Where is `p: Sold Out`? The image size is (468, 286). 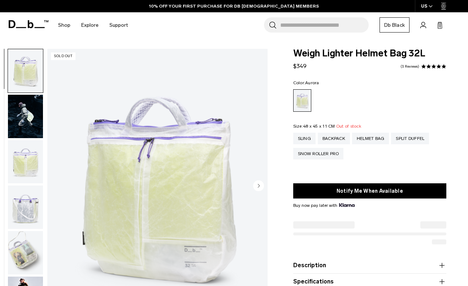 p: Sold Out is located at coordinates (63, 56).